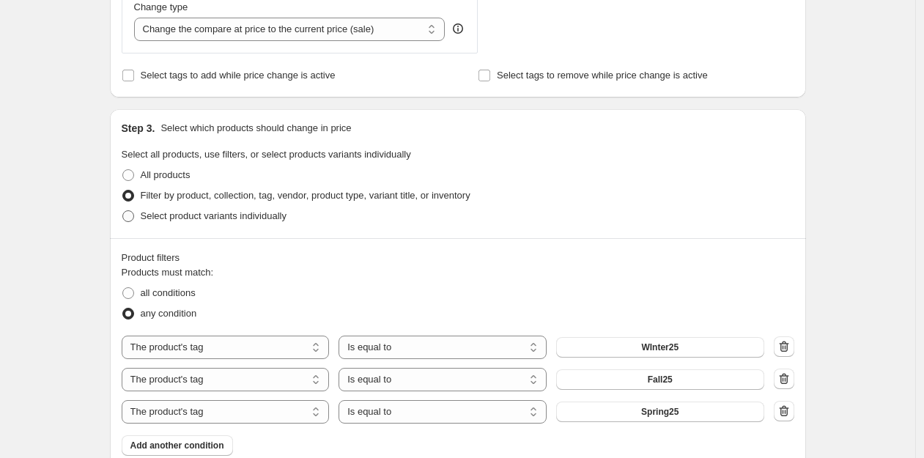  What do you see at coordinates (213, 215) in the screenshot?
I see `span: Select product variants individually` at bounding box center [213, 215].